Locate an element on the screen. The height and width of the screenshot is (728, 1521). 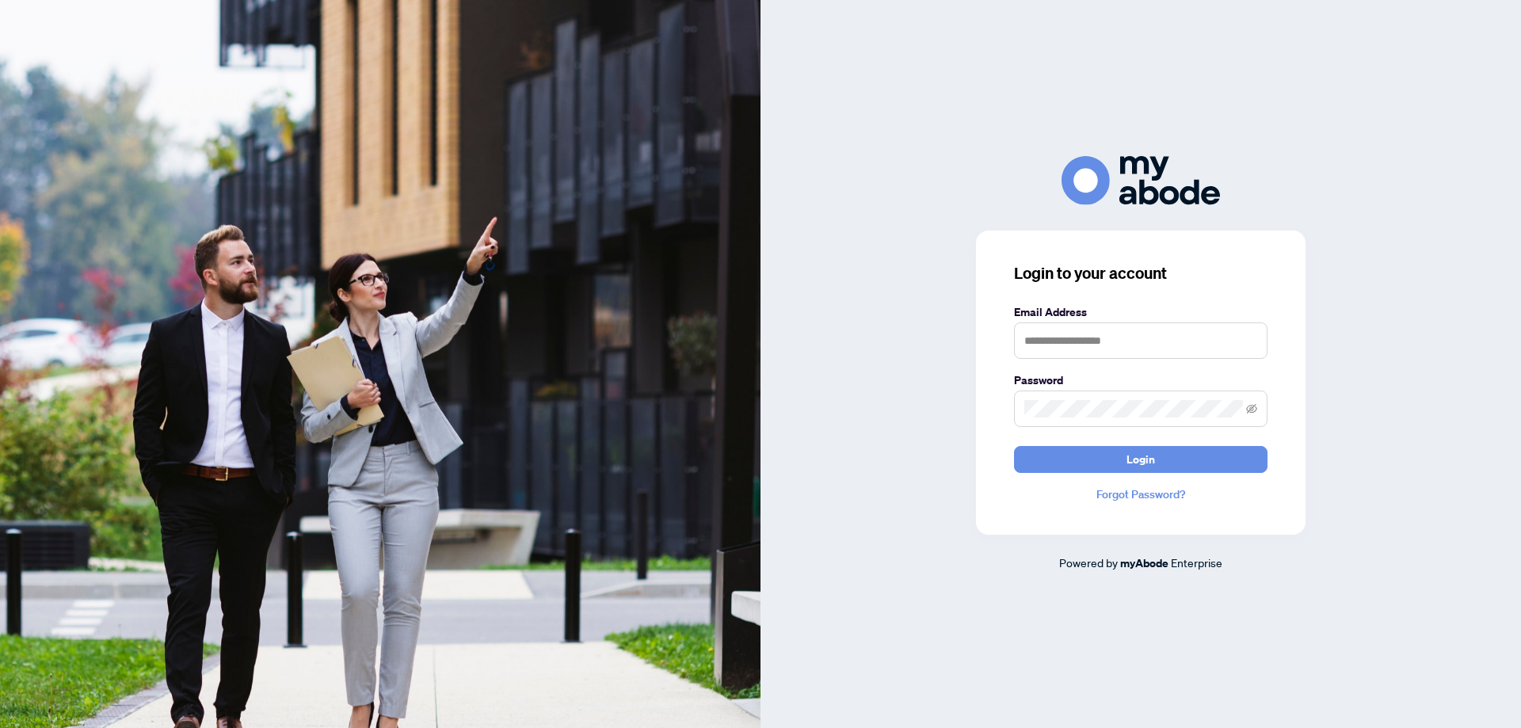
span: Enterprise is located at coordinates (1196, 562).